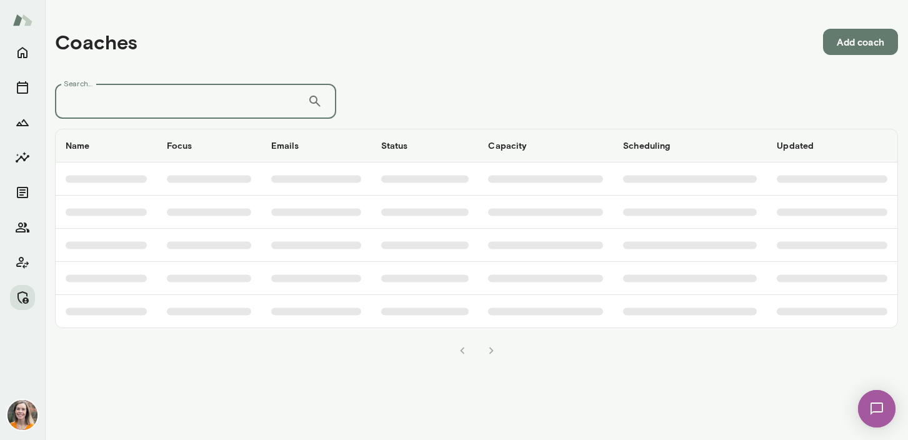 The image size is (908, 440). What do you see at coordinates (22, 297) in the screenshot?
I see `button: Manage` at bounding box center [22, 297].